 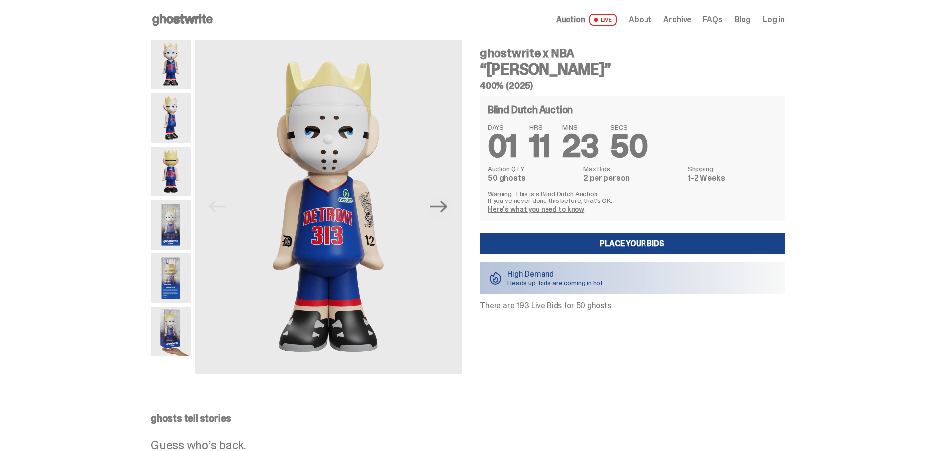 I want to click on span: Log in, so click(x=773, y=20).